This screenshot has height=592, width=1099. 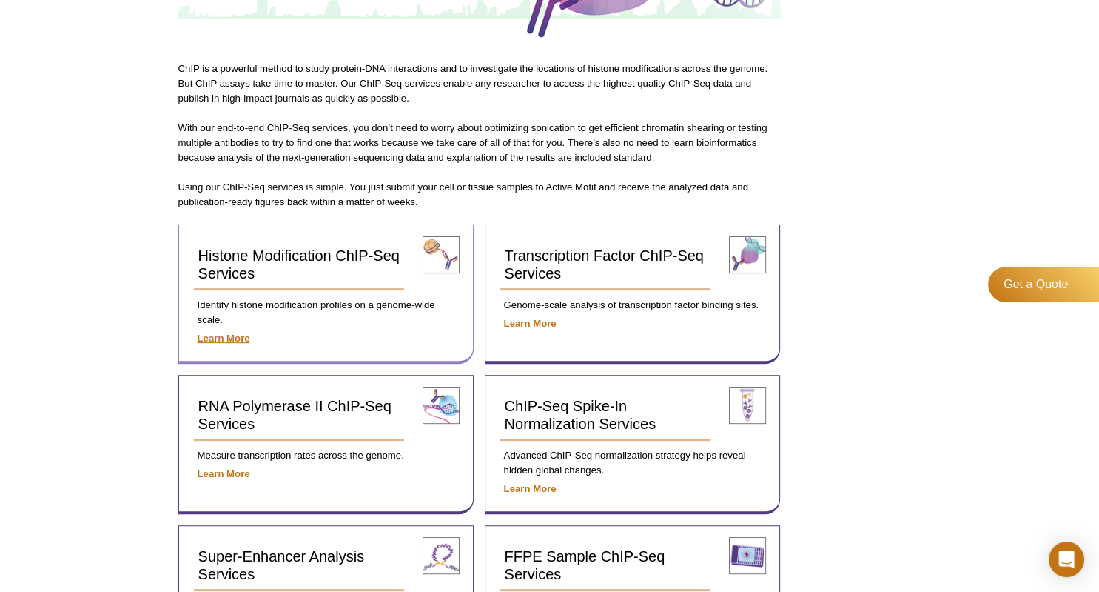 What do you see at coordinates (606, 566) in the screenshot?
I see `a: FFPE Sample ChIP-Seq Services` at bounding box center [606, 566].